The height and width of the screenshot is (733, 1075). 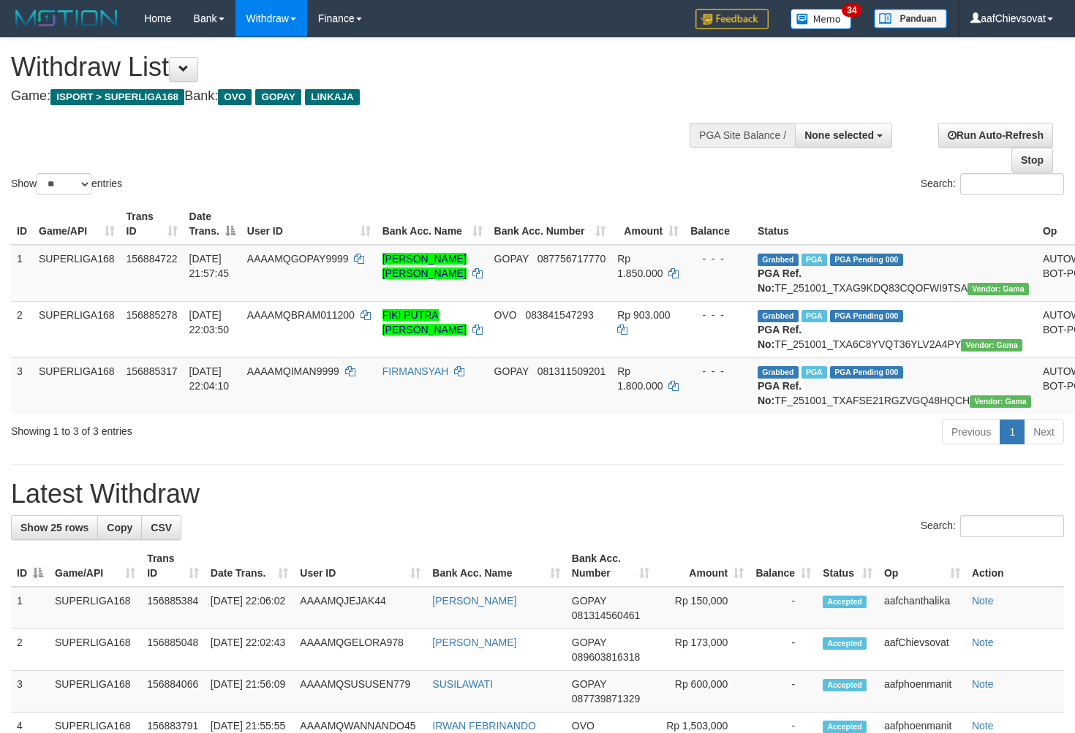 What do you see at coordinates (605, 657) in the screenshot?
I see `span: Copy 089603816318 to clipboard` at bounding box center [605, 657].